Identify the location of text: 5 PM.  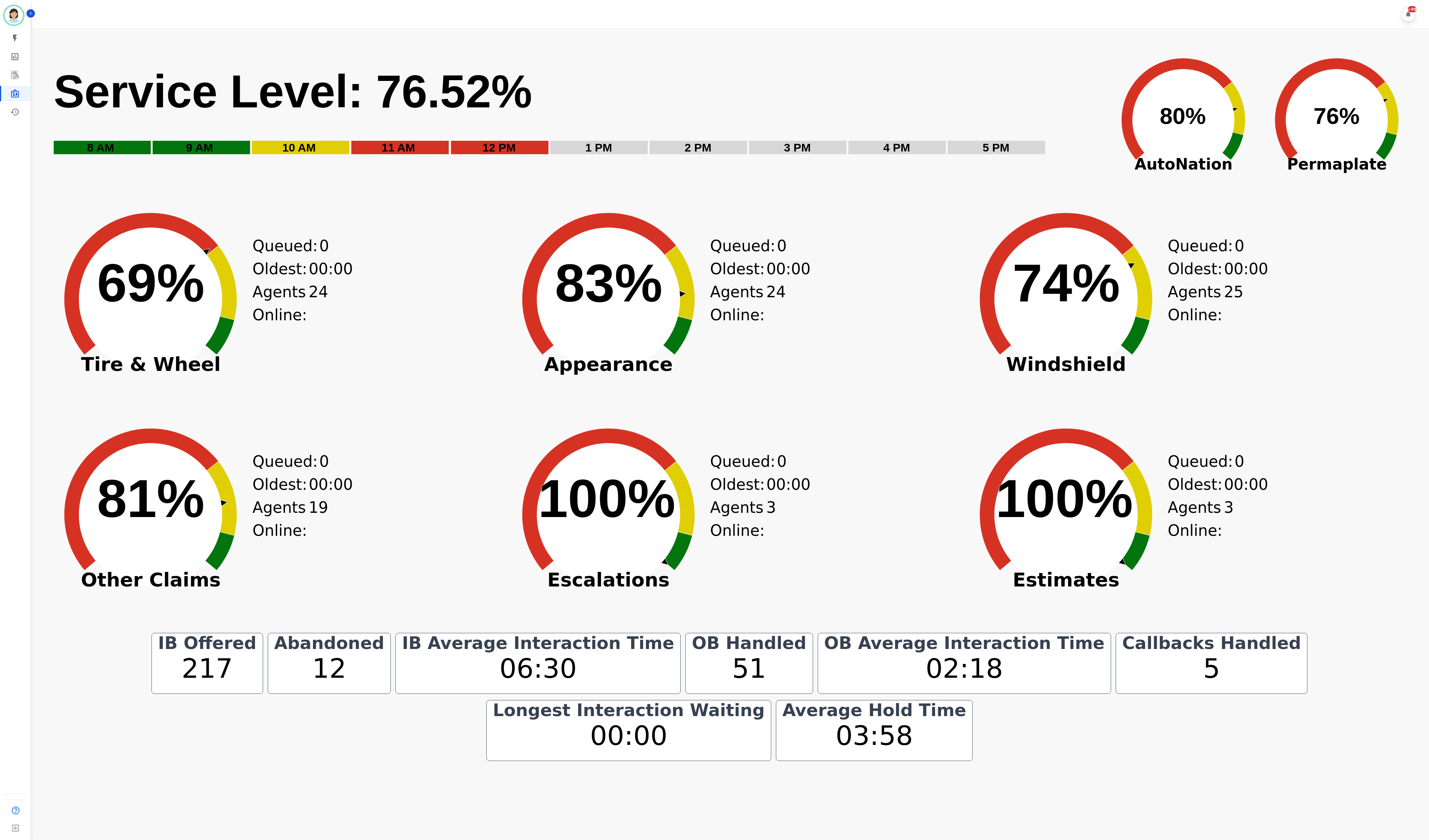
(996, 147).